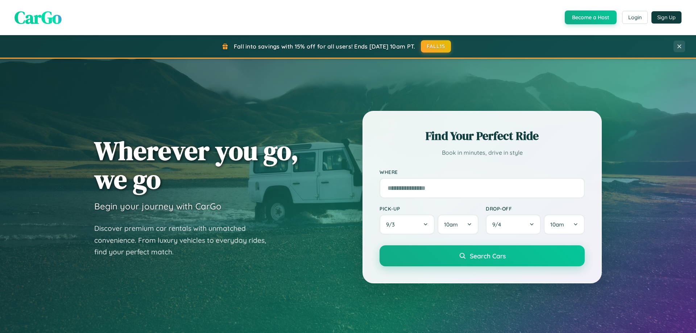 This screenshot has height=333, width=696. Describe the element at coordinates (482, 256) in the screenshot. I see `button: Search Cars` at that location.